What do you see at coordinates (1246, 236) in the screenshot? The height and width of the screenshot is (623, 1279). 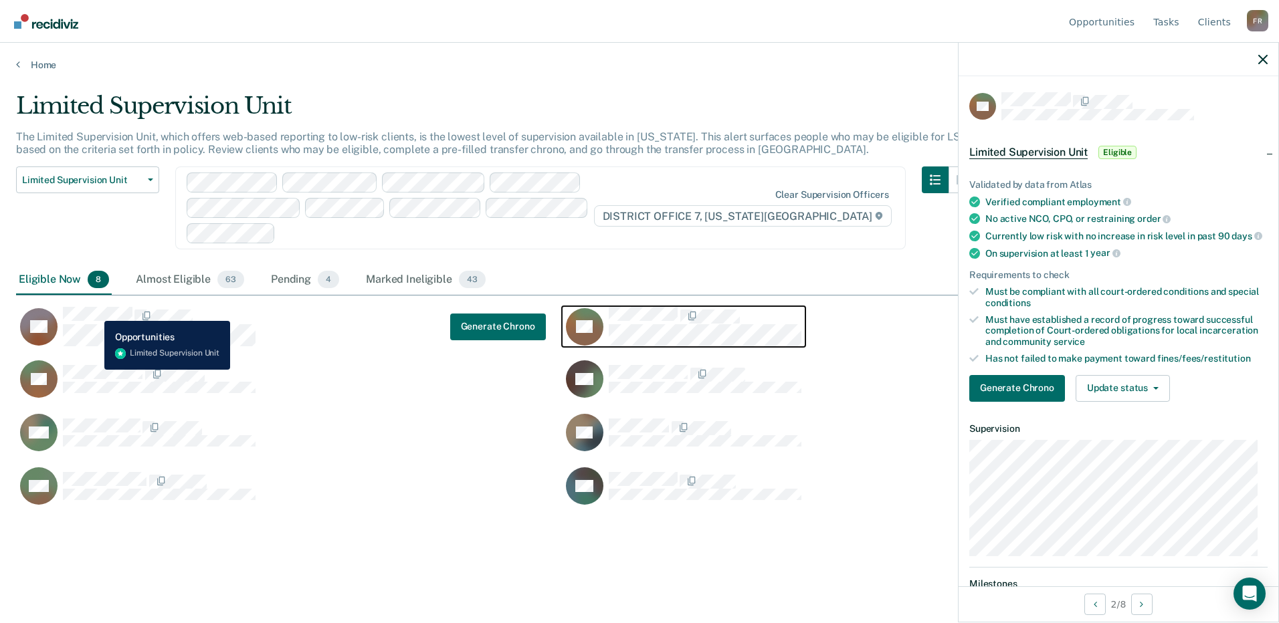 I see `span: days` at bounding box center [1246, 236].